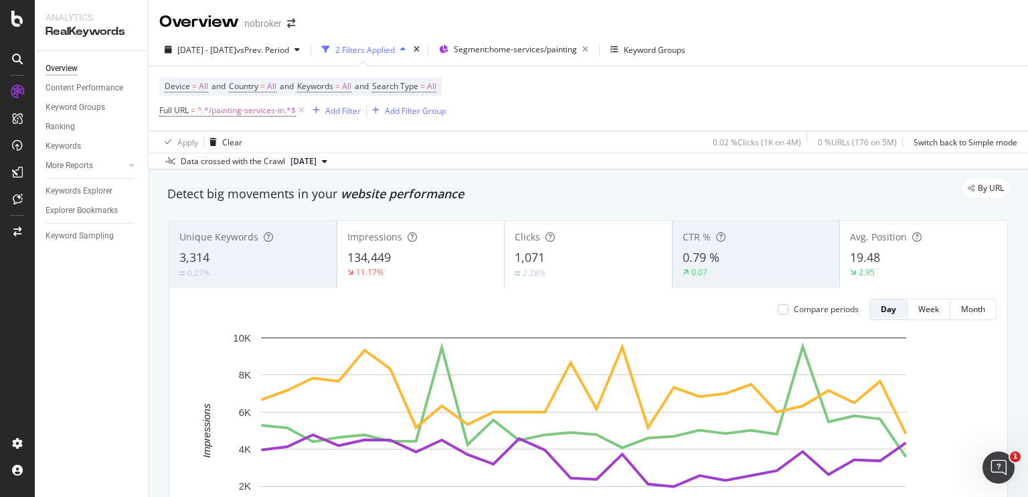 This screenshot has height=497, width=1028. I want to click on button: Clear, so click(223, 142).